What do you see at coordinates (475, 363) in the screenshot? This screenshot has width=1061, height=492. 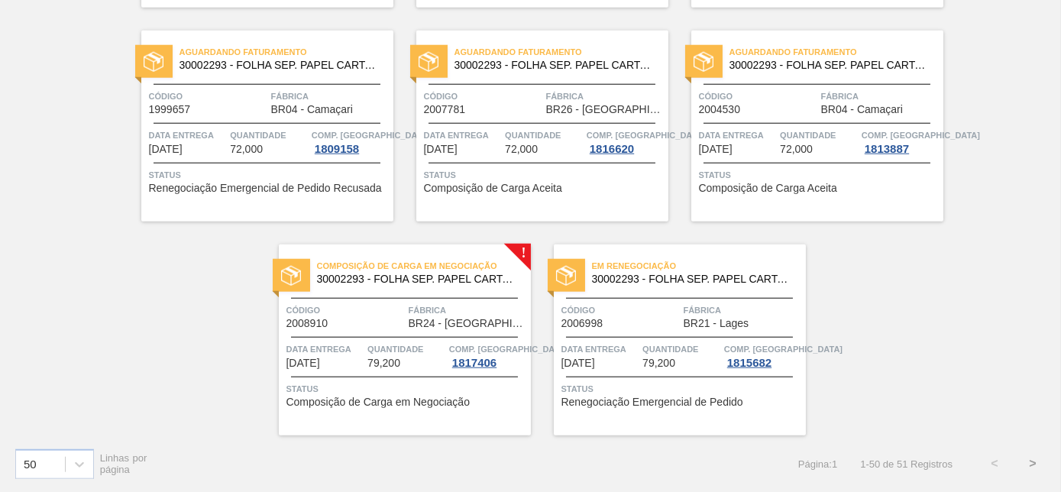 I see `div: 1817406` at bounding box center [475, 363].